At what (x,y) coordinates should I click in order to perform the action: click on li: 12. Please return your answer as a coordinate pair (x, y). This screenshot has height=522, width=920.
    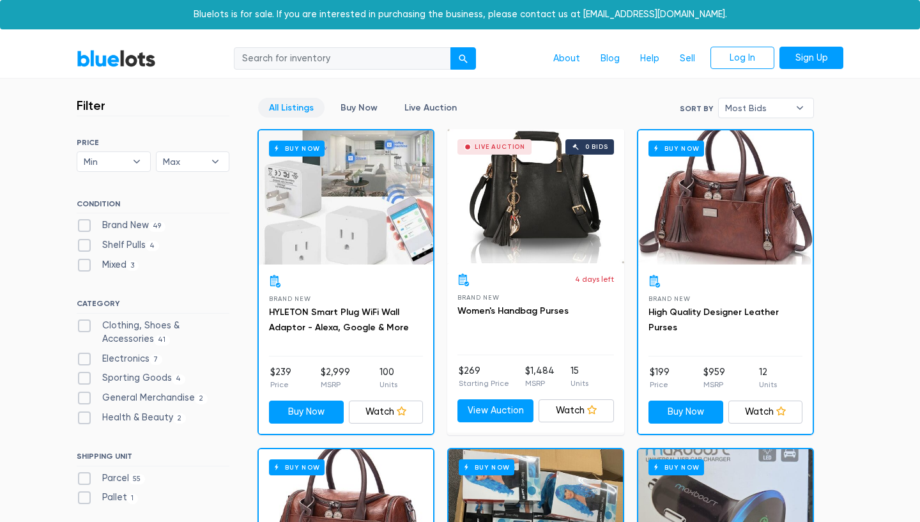
    Looking at the image, I should click on (768, 378).